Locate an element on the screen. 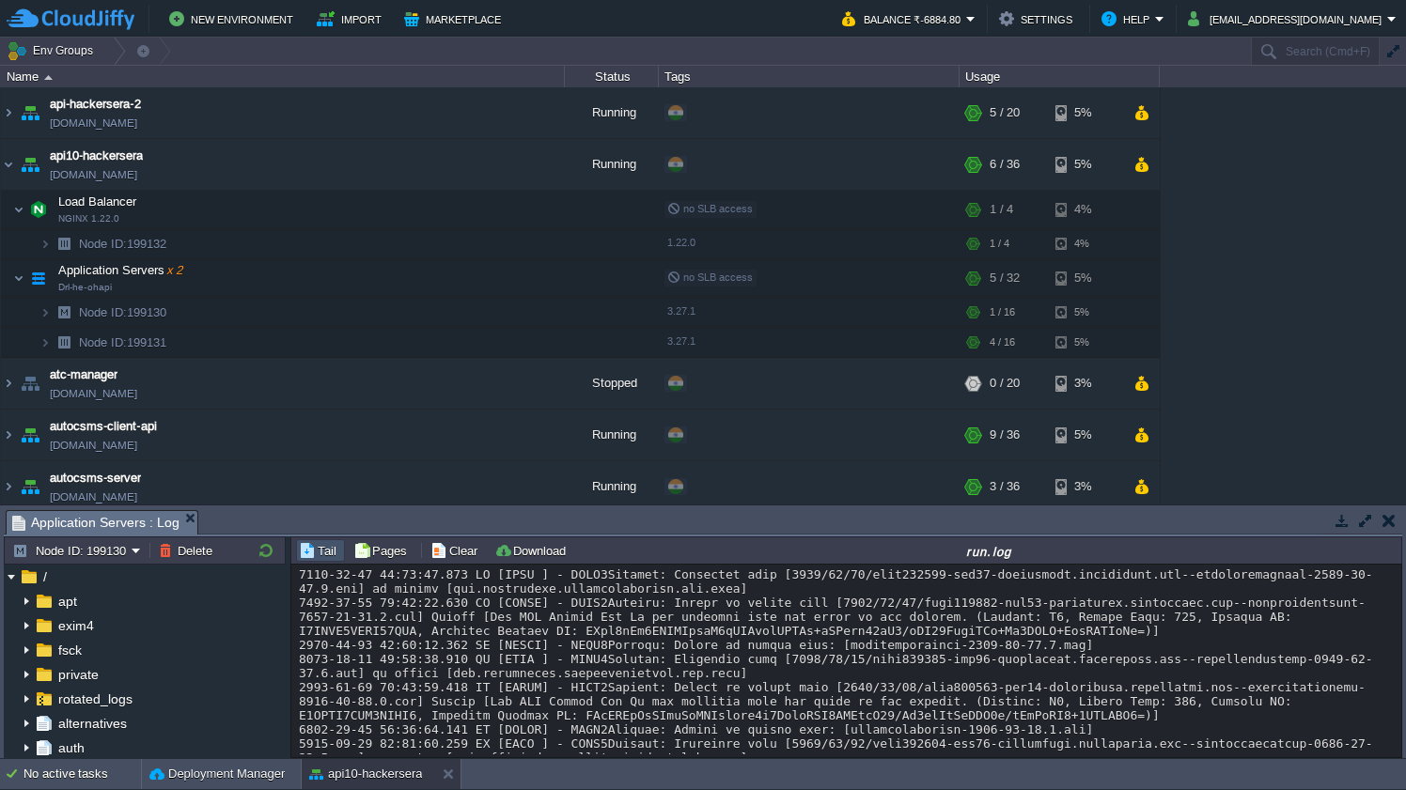  div: 1 / 4 is located at coordinates (1001, 210).